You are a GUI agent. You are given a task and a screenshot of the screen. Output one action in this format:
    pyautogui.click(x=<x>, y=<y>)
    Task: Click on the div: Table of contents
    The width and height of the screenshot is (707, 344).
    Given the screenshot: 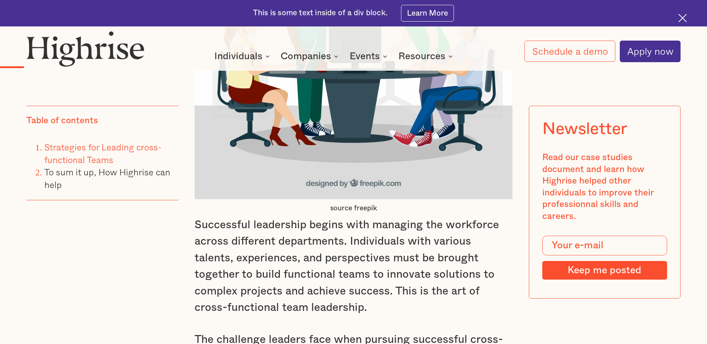 What is the action you would take?
    pyautogui.click(x=62, y=121)
    